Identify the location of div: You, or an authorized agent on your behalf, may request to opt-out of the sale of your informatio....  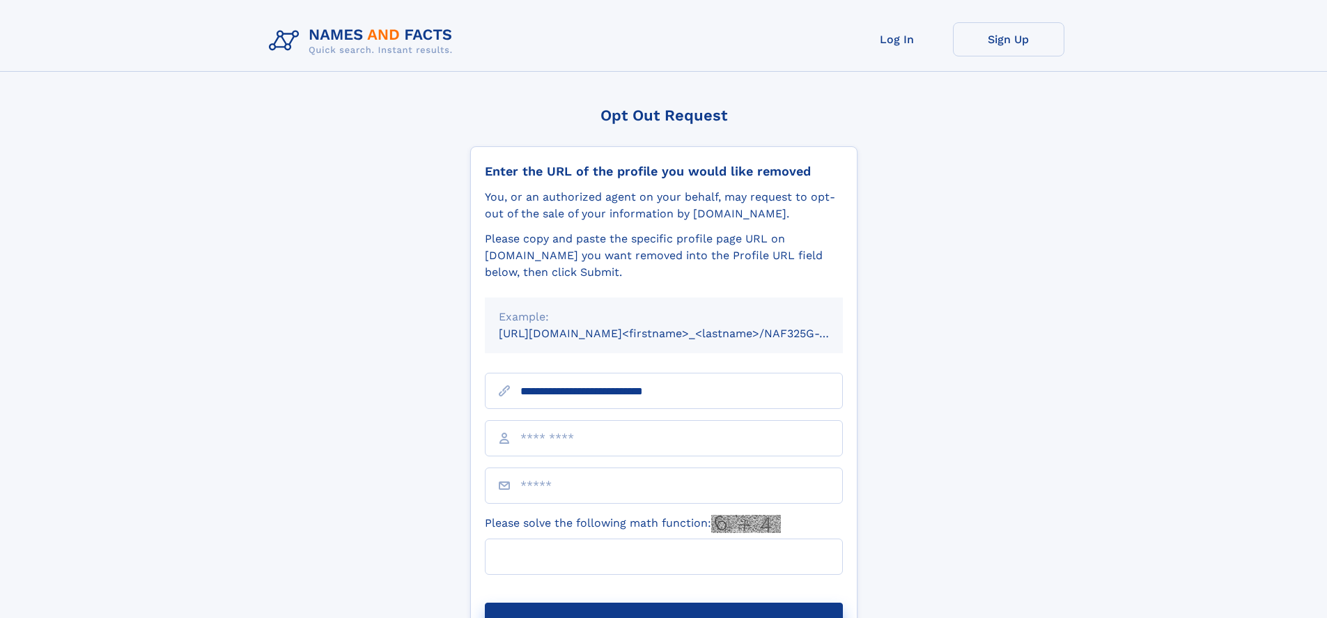
(664, 205).